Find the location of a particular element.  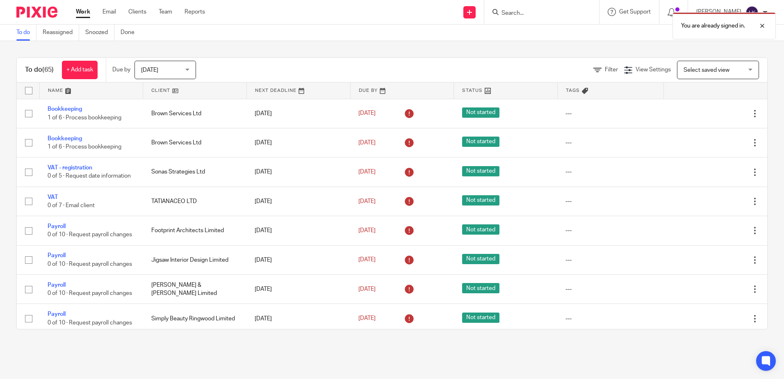

span: 0 of 7 · Email client is located at coordinates (71, 205).